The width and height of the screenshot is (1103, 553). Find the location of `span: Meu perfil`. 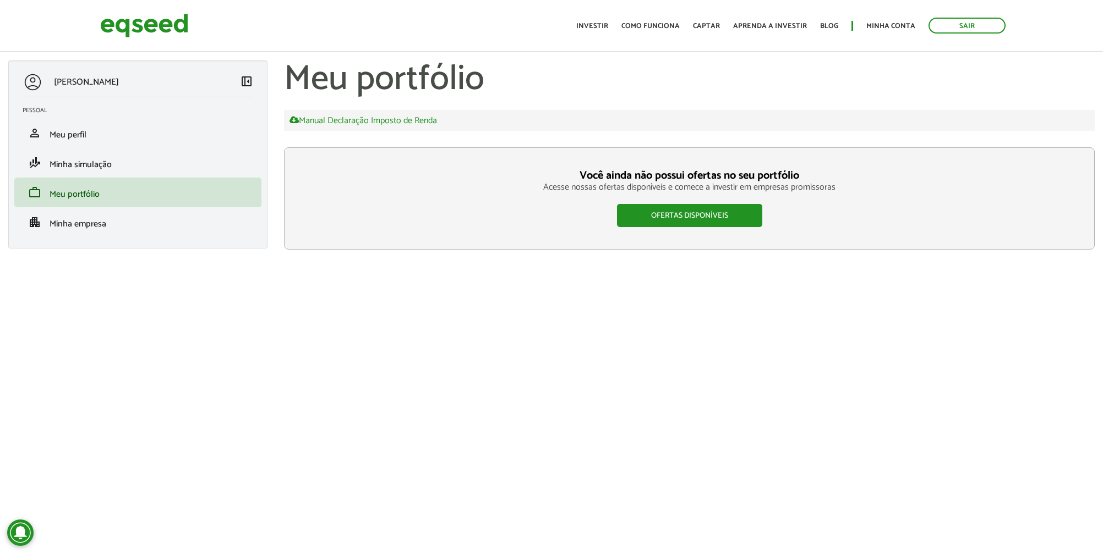

span: Meu perfil is located at coordinates (68, 135).